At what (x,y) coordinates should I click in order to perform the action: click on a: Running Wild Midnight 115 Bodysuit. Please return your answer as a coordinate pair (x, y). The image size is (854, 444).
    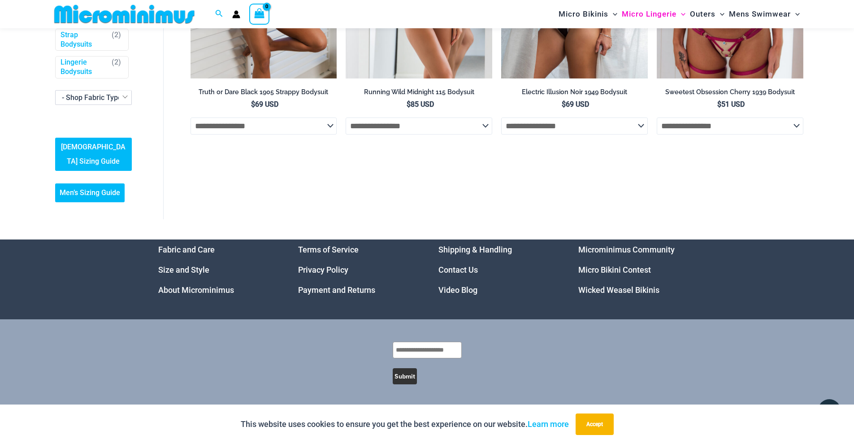
    Looking at the image, I should click on (419, 94).